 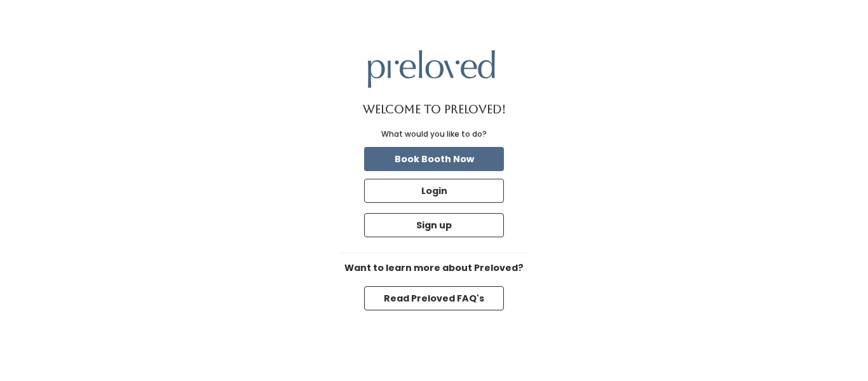 I want to click on h1: Welcome to Preloved!, so click(x=434, y=109).